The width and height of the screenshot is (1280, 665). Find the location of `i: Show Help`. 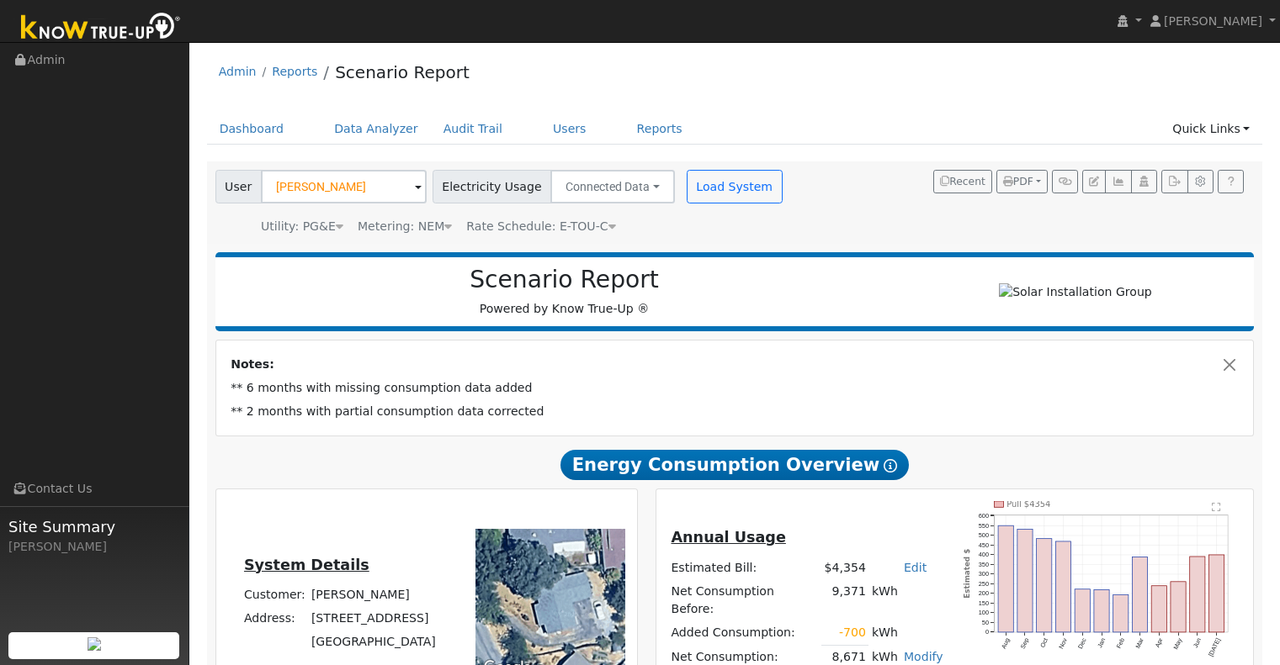

i: Show Help is located at coordinates (890, 466).